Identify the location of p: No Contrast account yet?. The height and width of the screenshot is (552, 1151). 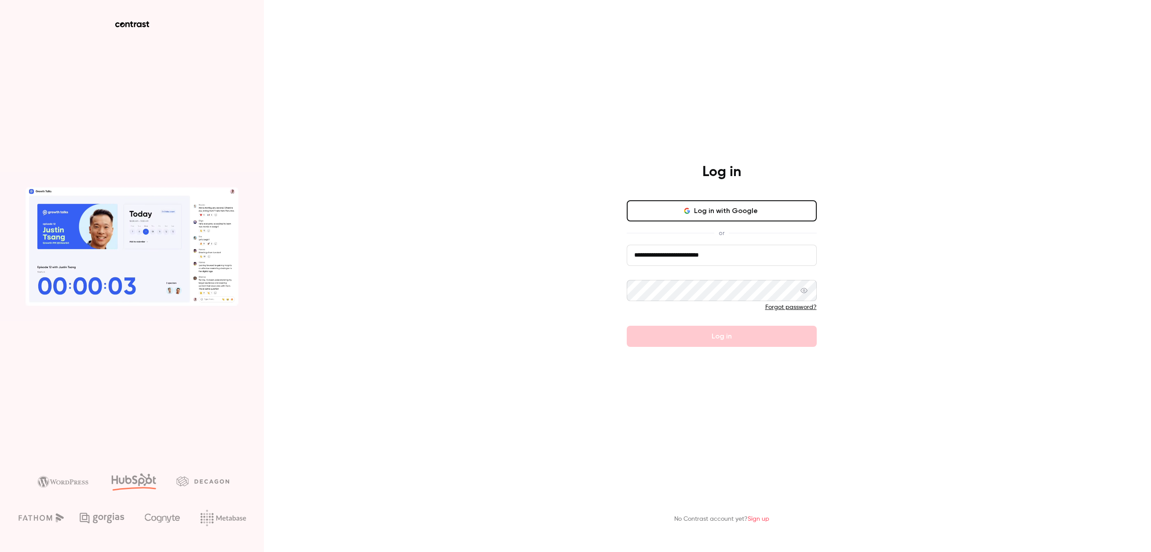
(722, 519).